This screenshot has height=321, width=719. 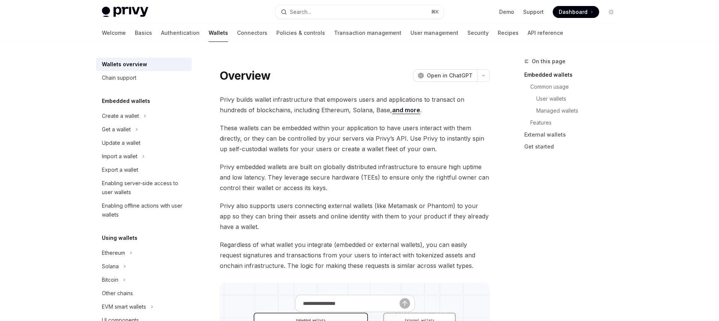 I want to click on a: Enabling server-side access to user wallets, so click(x=144, y=188).